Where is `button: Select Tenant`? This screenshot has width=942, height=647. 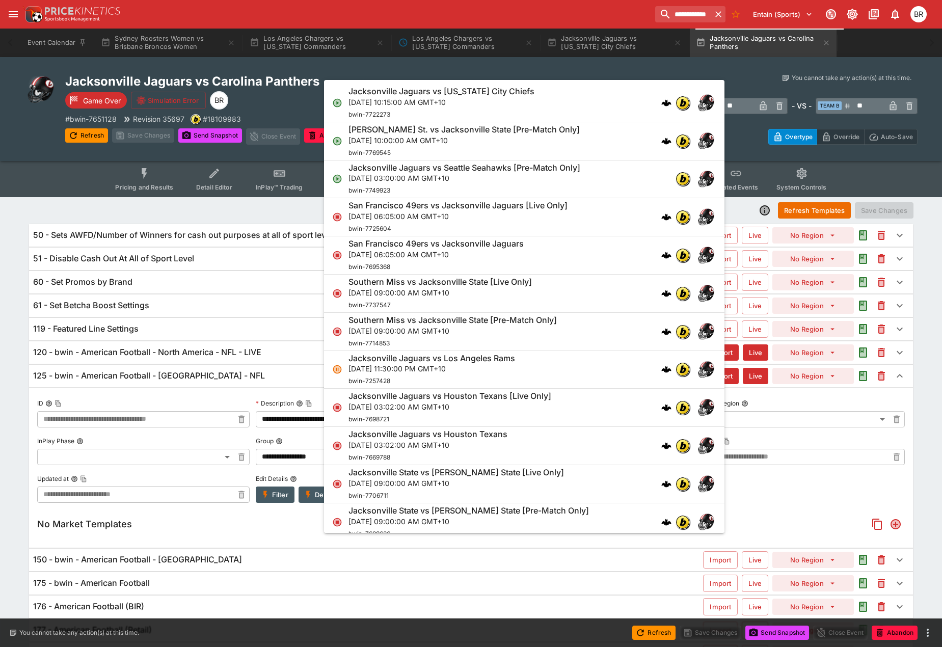 button: Select Tenant is located at coordinates (783, 14).